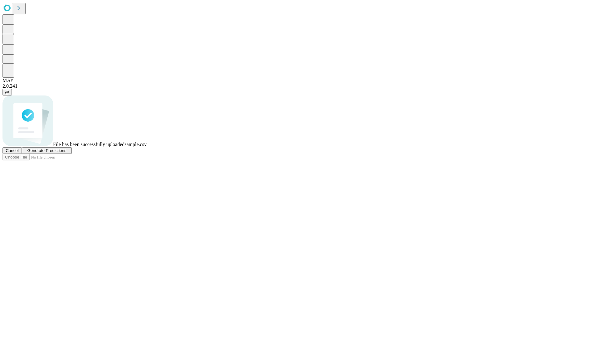  I want to click on div: MAY, so click(299, 80).